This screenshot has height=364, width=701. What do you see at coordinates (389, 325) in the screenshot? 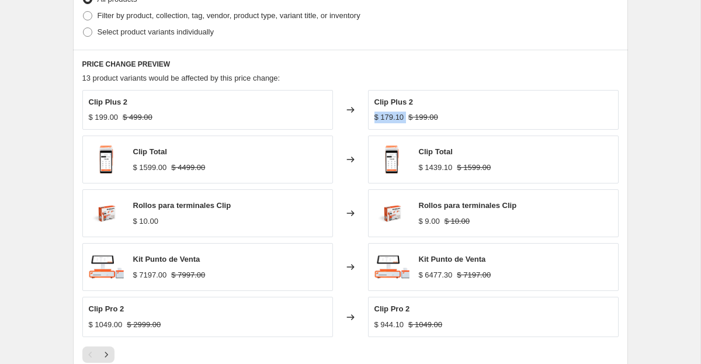
I see `div: $ 944.10` at bounding box center [389, 325].